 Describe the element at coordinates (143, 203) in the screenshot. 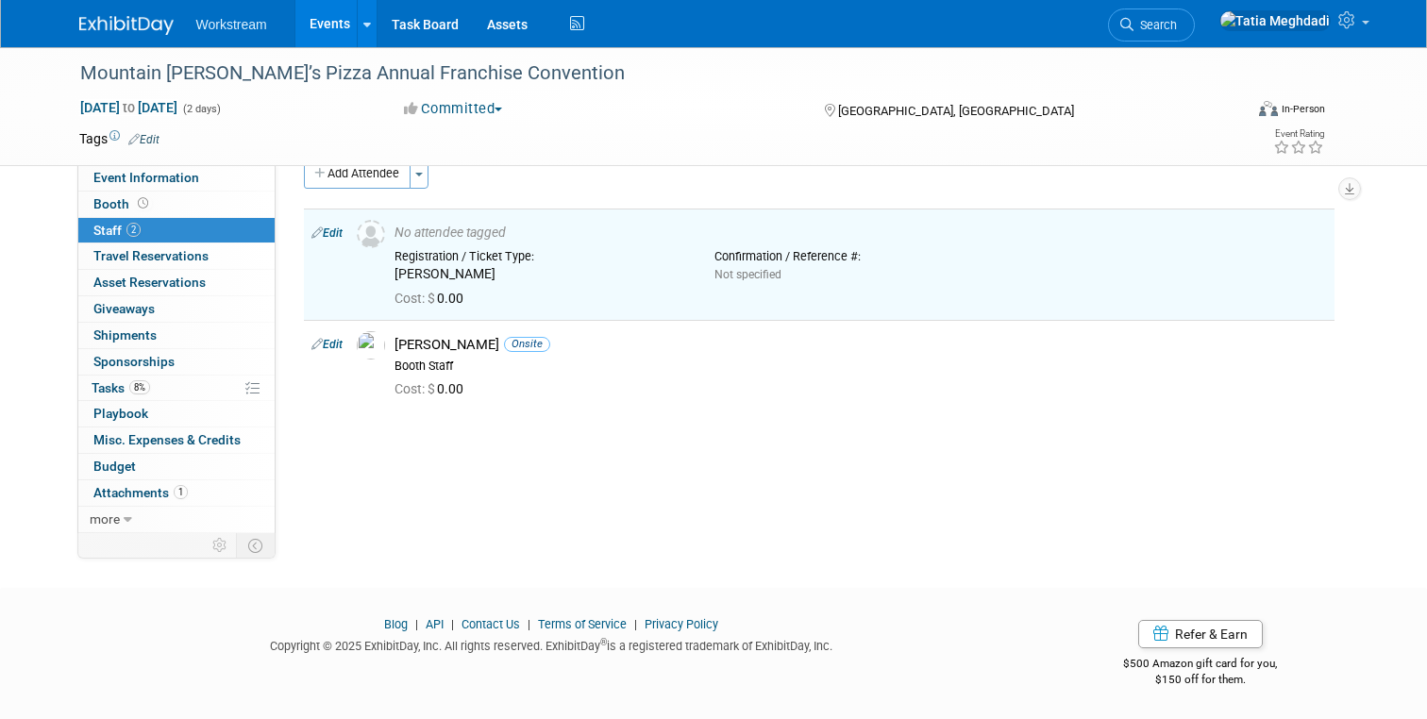

I see `span: Booth not reserved yet` at that location.